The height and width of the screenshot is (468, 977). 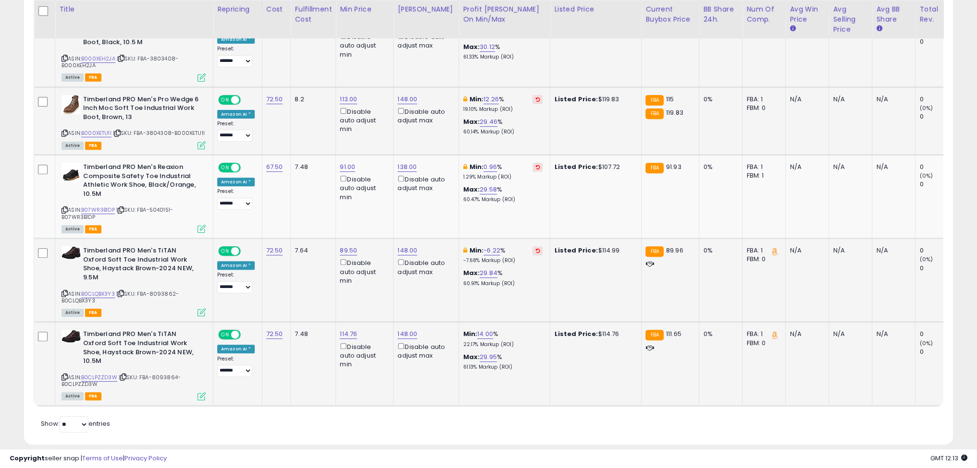 What do you see at coordinates (674, 167) in the screenshot?
I see `span: 91.93` at bounding box center [674, 167].